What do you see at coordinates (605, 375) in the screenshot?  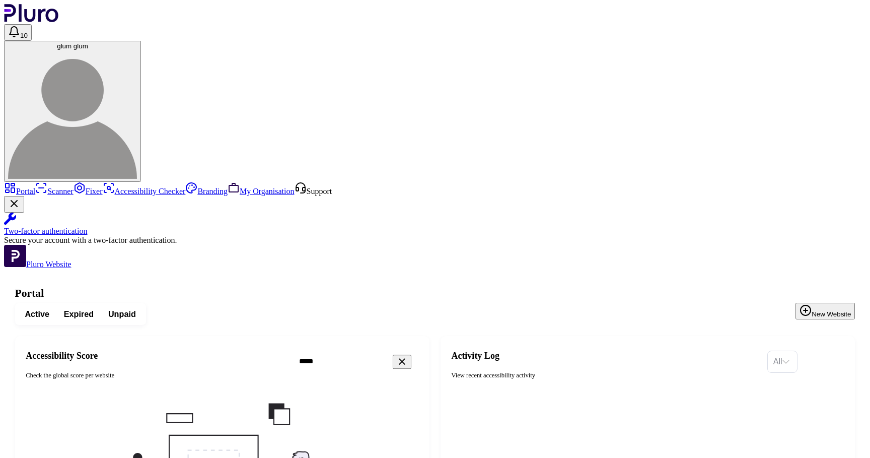 I see `div: View recent accessibility activity` at bounding box center [605, 375].